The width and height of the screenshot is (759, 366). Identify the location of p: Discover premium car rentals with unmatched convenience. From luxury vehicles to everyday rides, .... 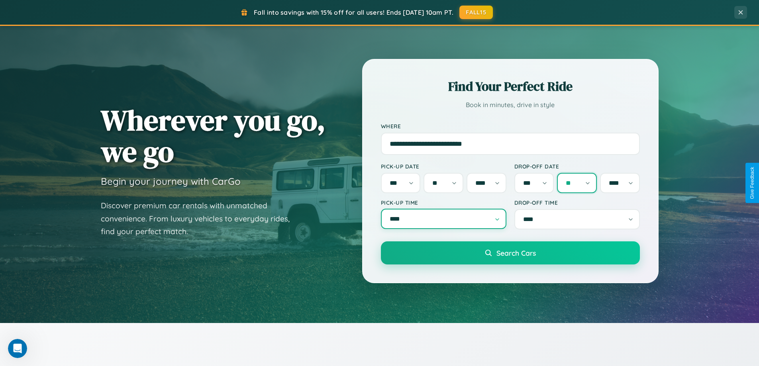
(200, 219).